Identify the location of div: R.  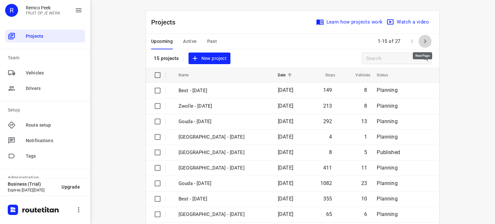
(12, 10).